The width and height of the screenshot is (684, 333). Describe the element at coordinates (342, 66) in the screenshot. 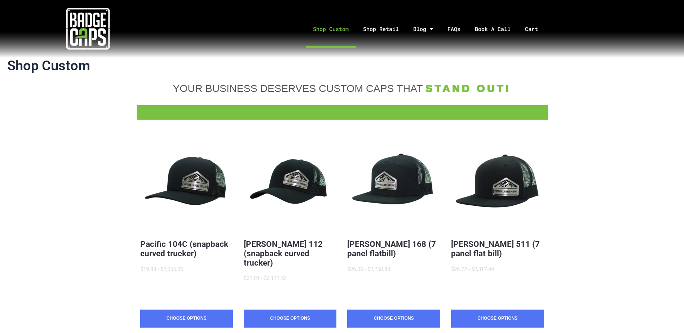

I see `h1: Shop Custom` at that location.